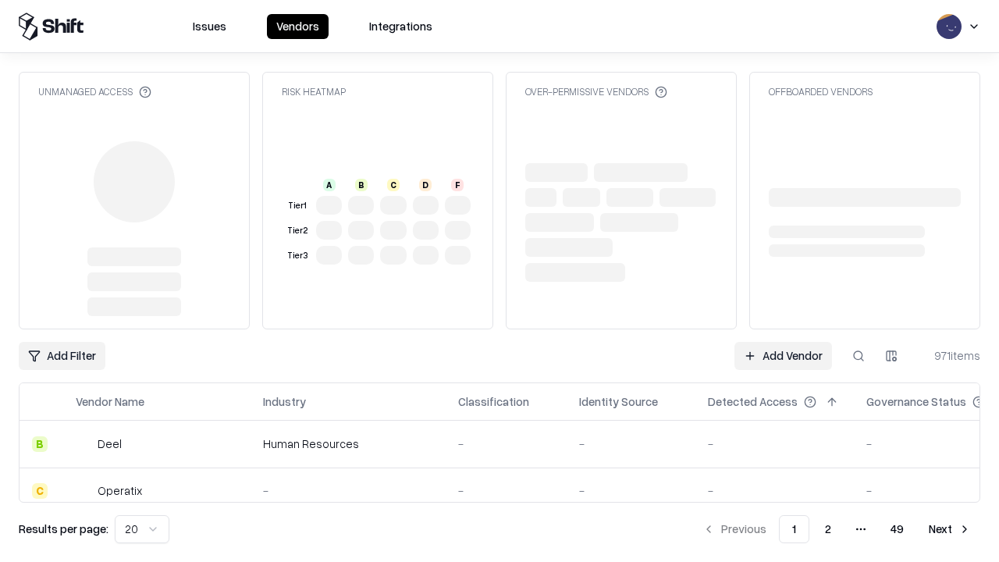  Describe the element at coordinates (896, 529) in the screenshot. I see `button: 49` at that location.